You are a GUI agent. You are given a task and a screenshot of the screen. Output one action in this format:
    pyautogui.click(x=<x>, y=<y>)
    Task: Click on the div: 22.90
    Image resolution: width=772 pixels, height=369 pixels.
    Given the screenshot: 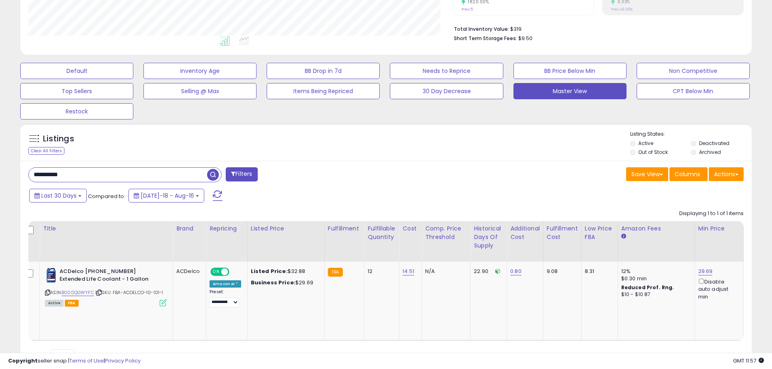 What is the action you would take?
    pyautogui.click(x=487, y=272)
    